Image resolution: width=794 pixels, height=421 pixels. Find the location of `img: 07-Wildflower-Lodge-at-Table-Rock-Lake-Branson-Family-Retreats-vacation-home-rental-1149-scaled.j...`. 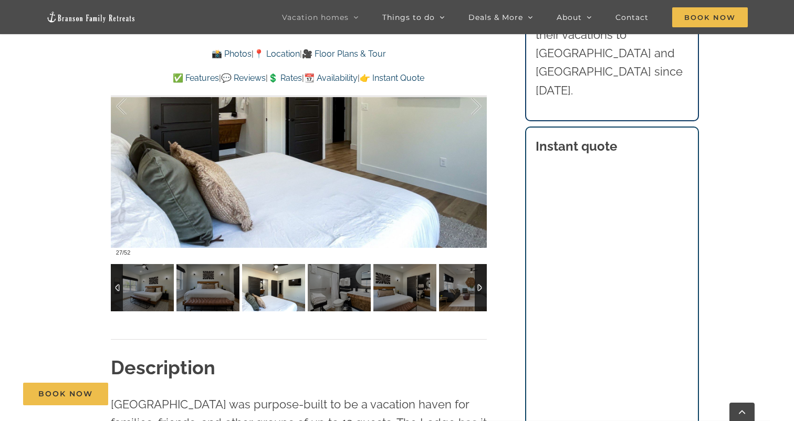

img: 07-Wildflower-Lodge-at-Table-Rock-Lake-Branson-Family-Retreats-vacation-home-rental-1149-scaled.j... is located at coordinates (339, 288).